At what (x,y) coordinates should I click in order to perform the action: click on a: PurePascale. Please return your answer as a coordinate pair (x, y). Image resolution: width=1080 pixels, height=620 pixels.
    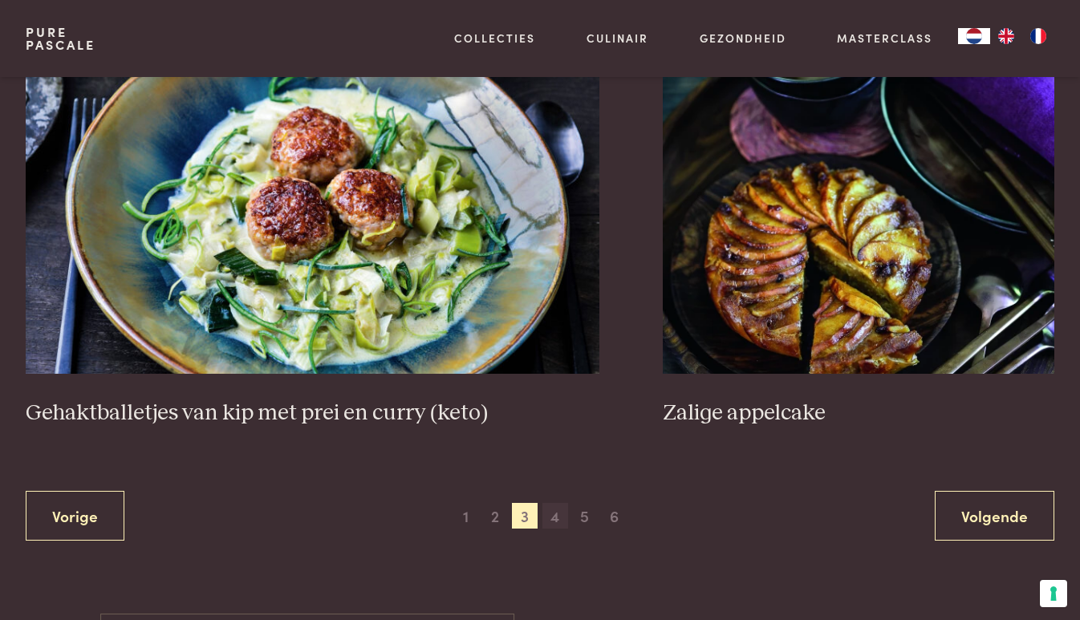
    Looking at the image, I should click on (60, 39).